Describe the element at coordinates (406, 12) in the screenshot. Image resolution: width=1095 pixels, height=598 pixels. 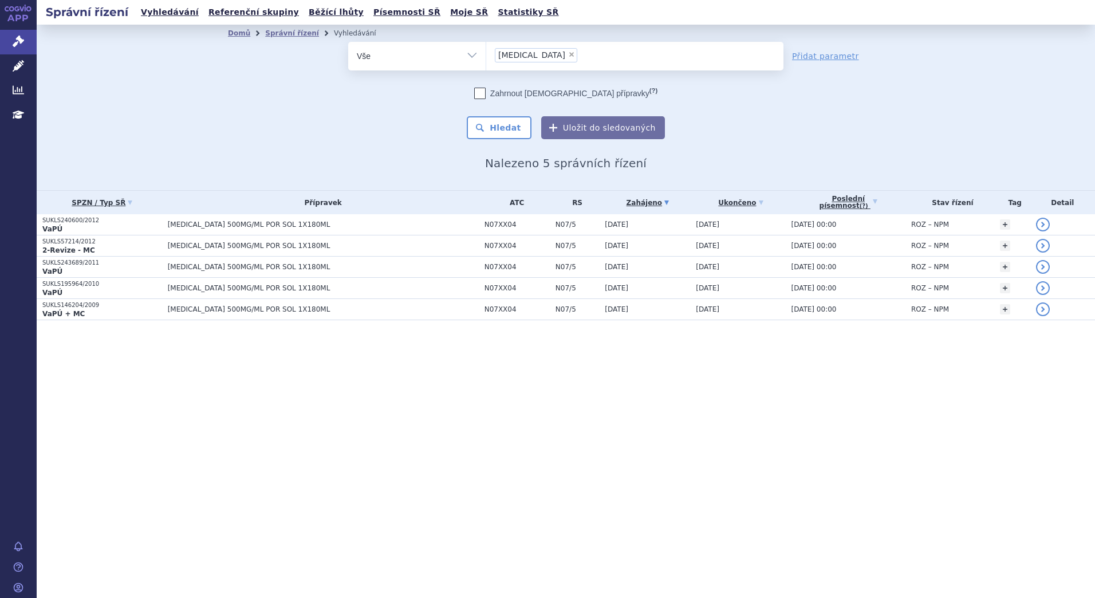
I see `a: Písemnosti SŘ` at that location.